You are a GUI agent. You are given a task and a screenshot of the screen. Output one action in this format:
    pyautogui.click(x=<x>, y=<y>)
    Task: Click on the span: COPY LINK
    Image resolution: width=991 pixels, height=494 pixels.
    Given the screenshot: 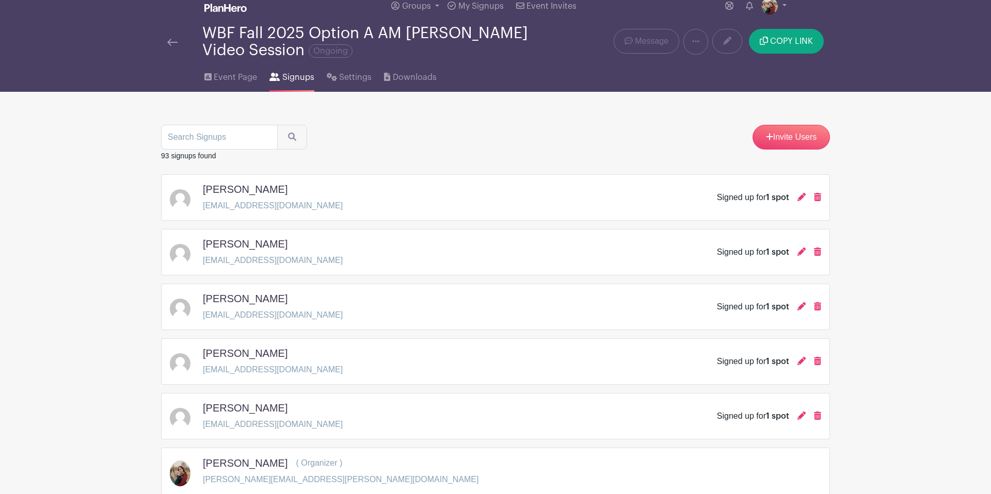 What is the action you would take?
    pyautogui.click(x=791, y=41)
    